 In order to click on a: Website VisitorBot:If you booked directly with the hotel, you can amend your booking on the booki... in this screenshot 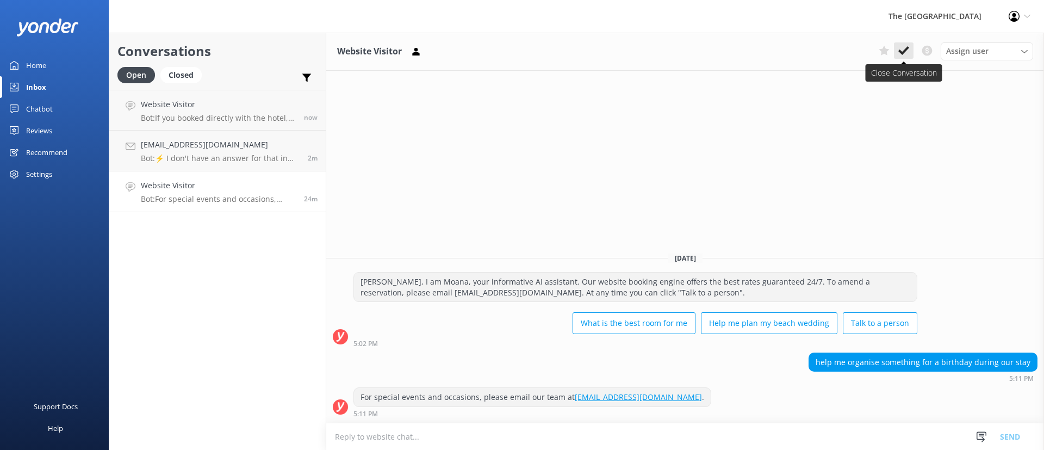, I will do `click(217, 110)`.